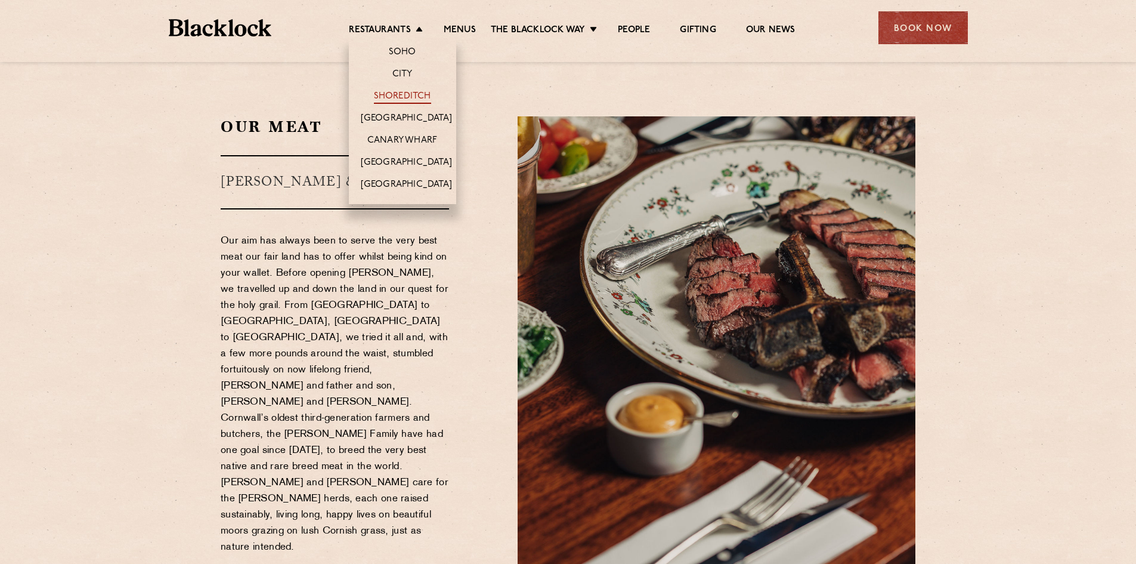 The height and width of the screenshot is (564, 1136). Describe the element at coordinates (460, 31) in the screenshot. I see `a: Menus` at that location.